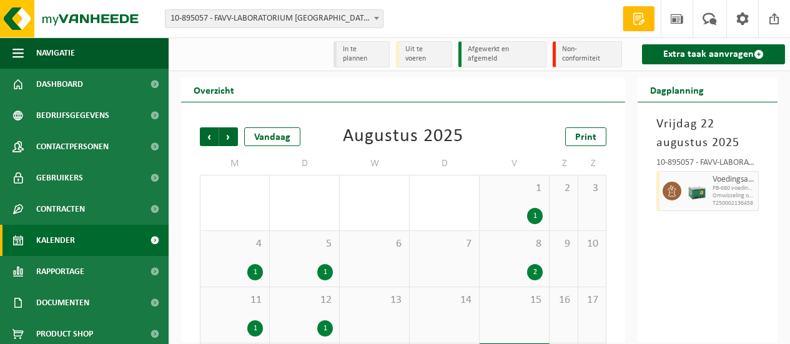  What do you see at coordinates (235, 164) in the screenshot?
I see `td: M` at bounding box center [235, 164].